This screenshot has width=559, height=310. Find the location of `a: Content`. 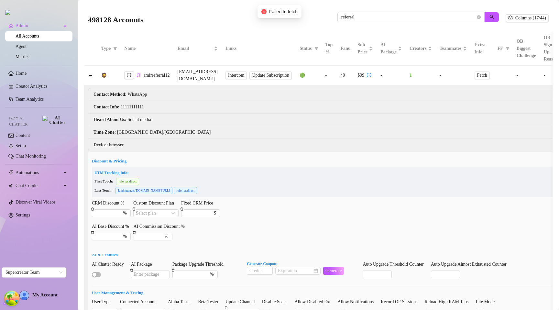

a: Content is located at coordinates (23, 135).